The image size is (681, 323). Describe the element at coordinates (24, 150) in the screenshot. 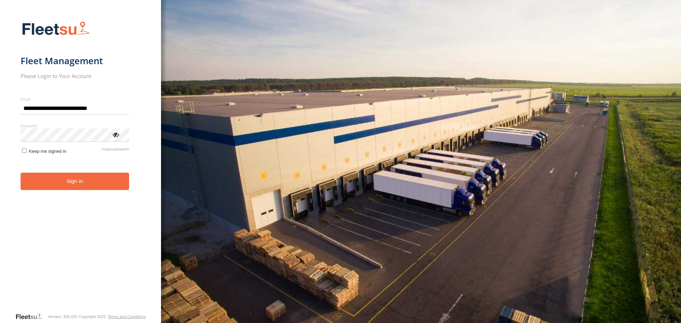

I see `input: Keep me signed in` at that location.